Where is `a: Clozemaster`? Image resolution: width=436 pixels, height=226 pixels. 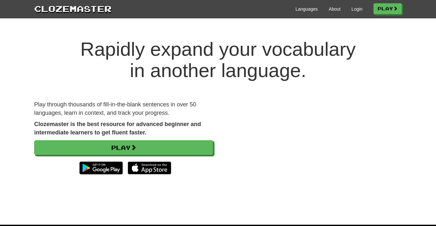
a: Clozemaster is located at coordinates (73, 8).